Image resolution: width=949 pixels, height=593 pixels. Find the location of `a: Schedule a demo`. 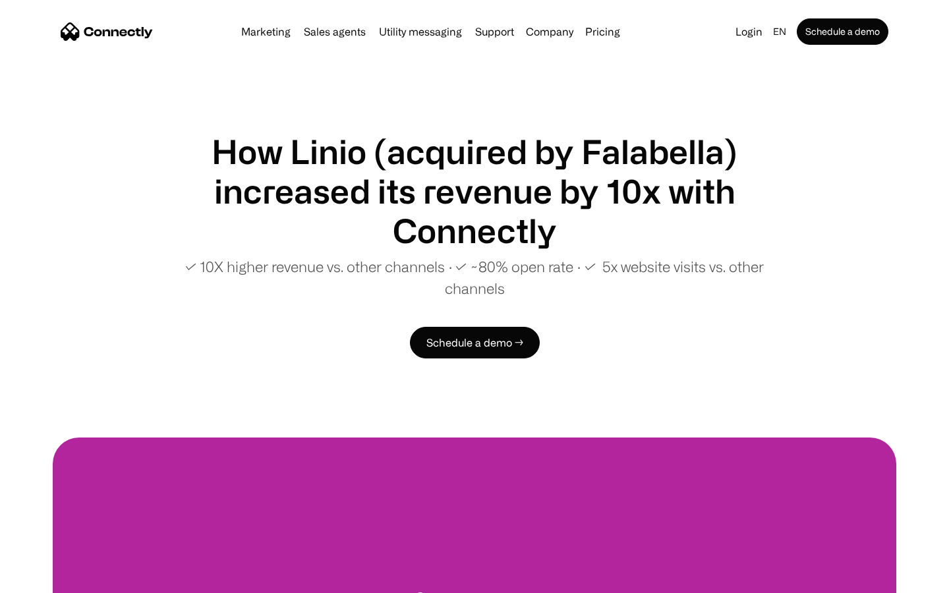

a: Schedule a demo is located at coordinates (842, 32).